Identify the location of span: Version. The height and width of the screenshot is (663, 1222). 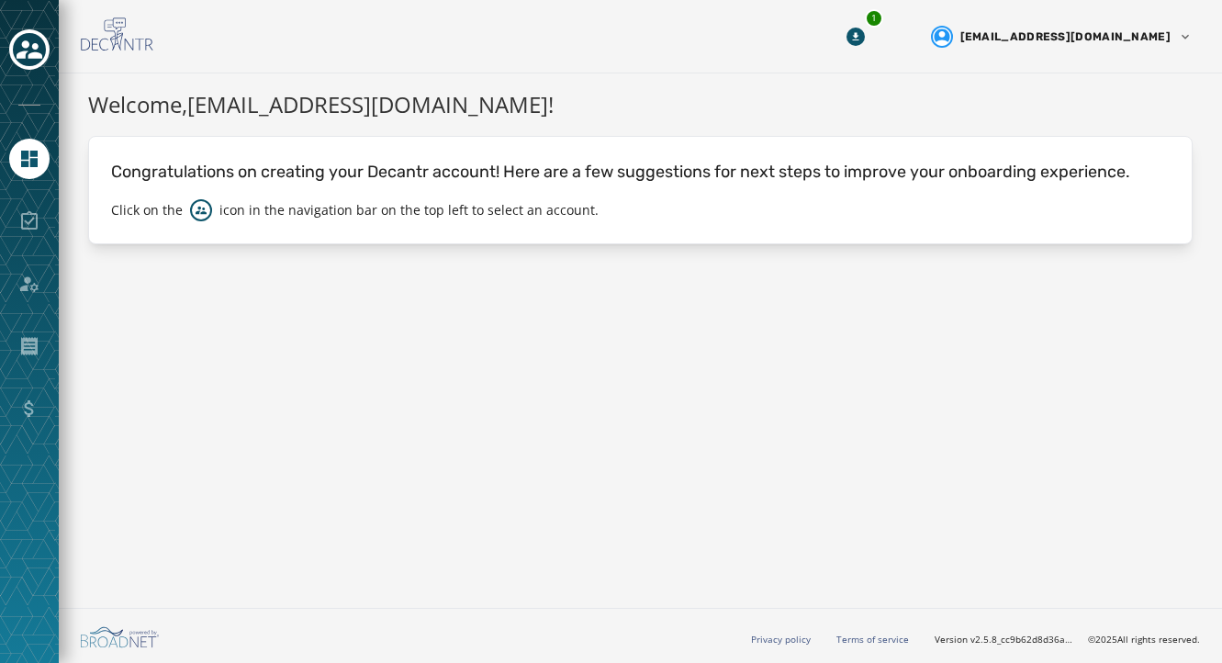
(1003, 639).